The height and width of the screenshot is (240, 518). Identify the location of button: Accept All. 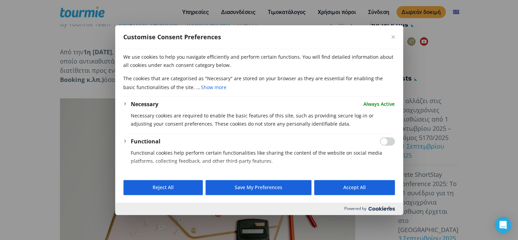
(354, 187).